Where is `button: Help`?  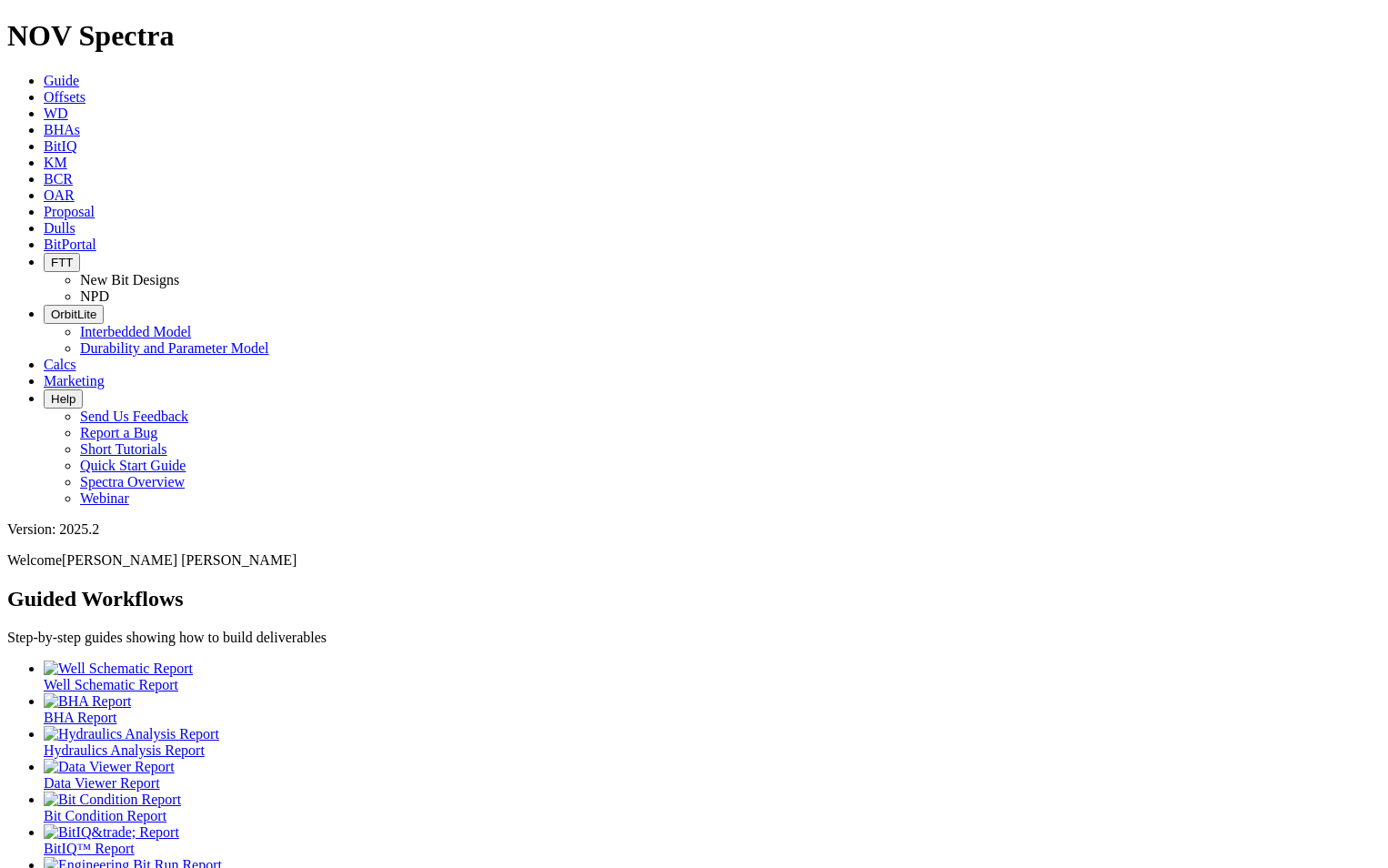 button: Help is located at coordinates (62, 399).